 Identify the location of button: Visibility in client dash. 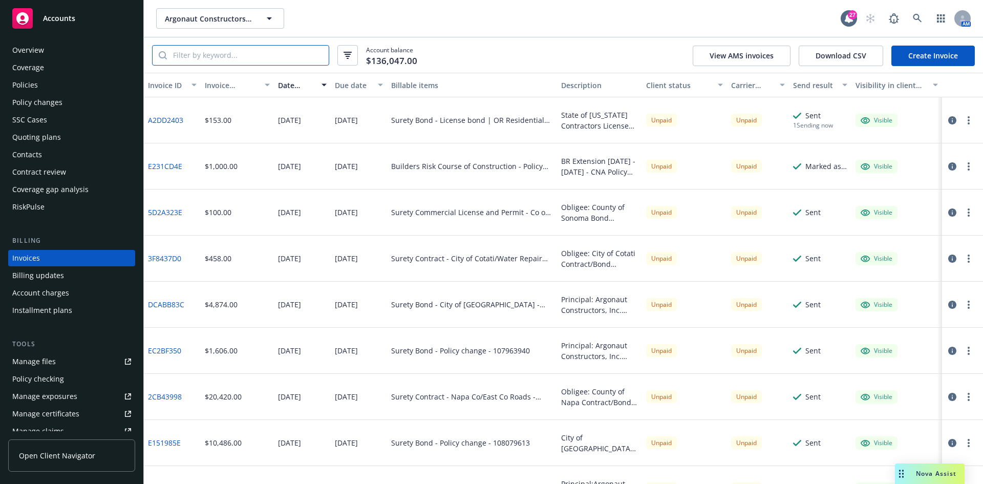
(897, 85).